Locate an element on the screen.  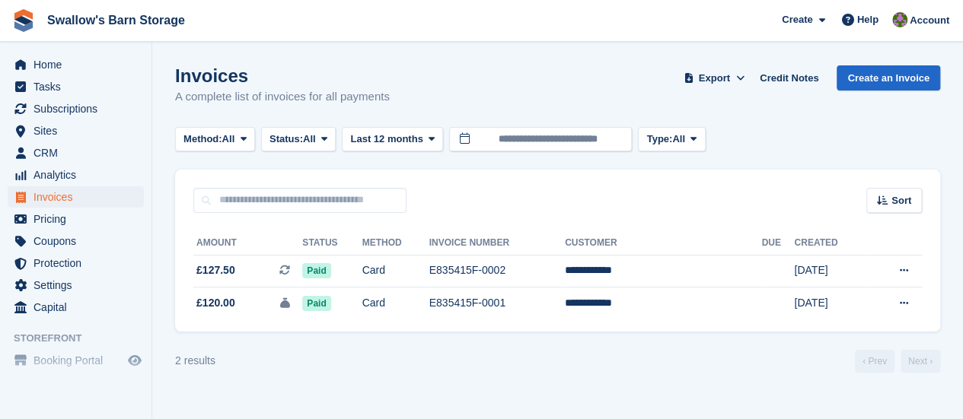
button: Type: All is located at coordinates (671, 139).